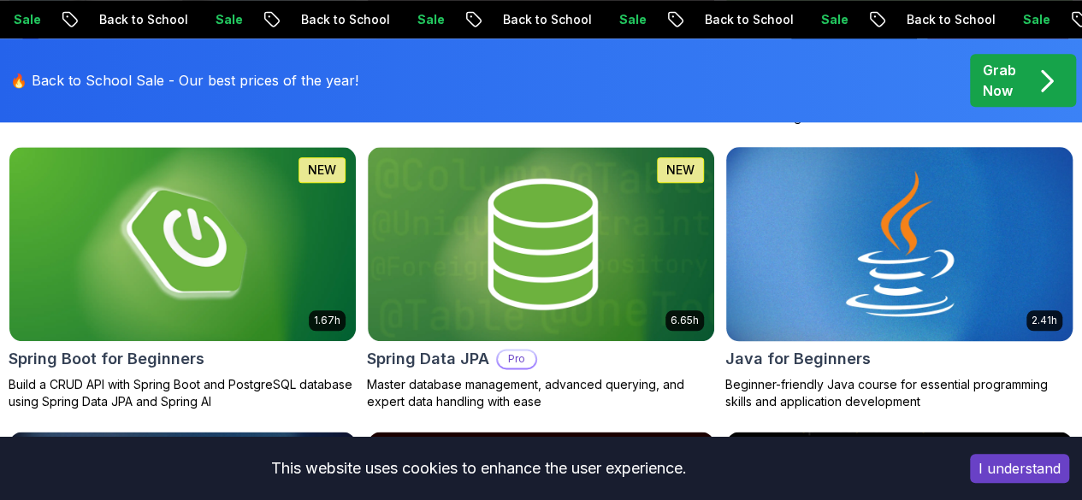  Describe the element at coordinates (541, 393) in the screenshot. I see `p: Master database management, advanced querying, and expert data handling with ease` at that location.